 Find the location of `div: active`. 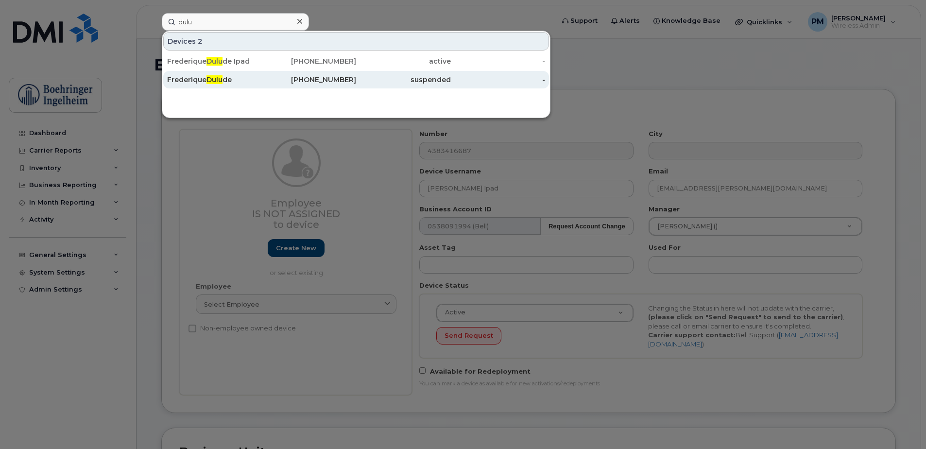

div: active is located at coordinates (403, 61).